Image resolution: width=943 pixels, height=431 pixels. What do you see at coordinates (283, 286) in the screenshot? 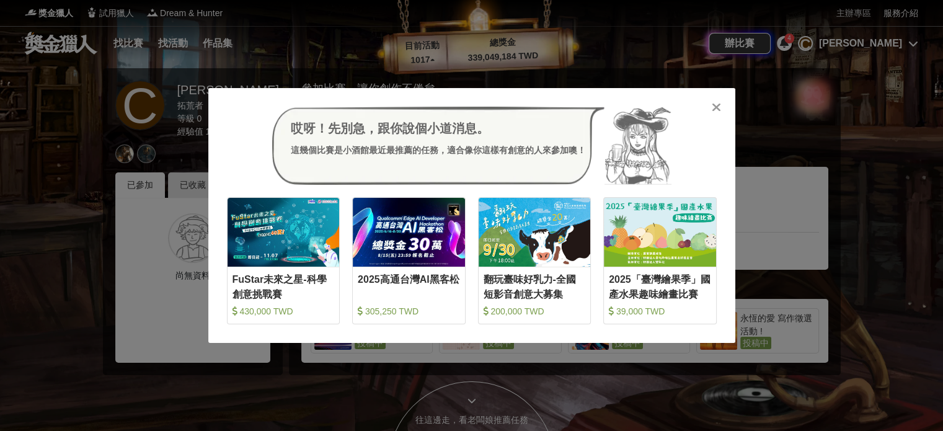
I see `div: FuStar未來之星-科學創意挑戰賽` at bounding box center [283, 286].